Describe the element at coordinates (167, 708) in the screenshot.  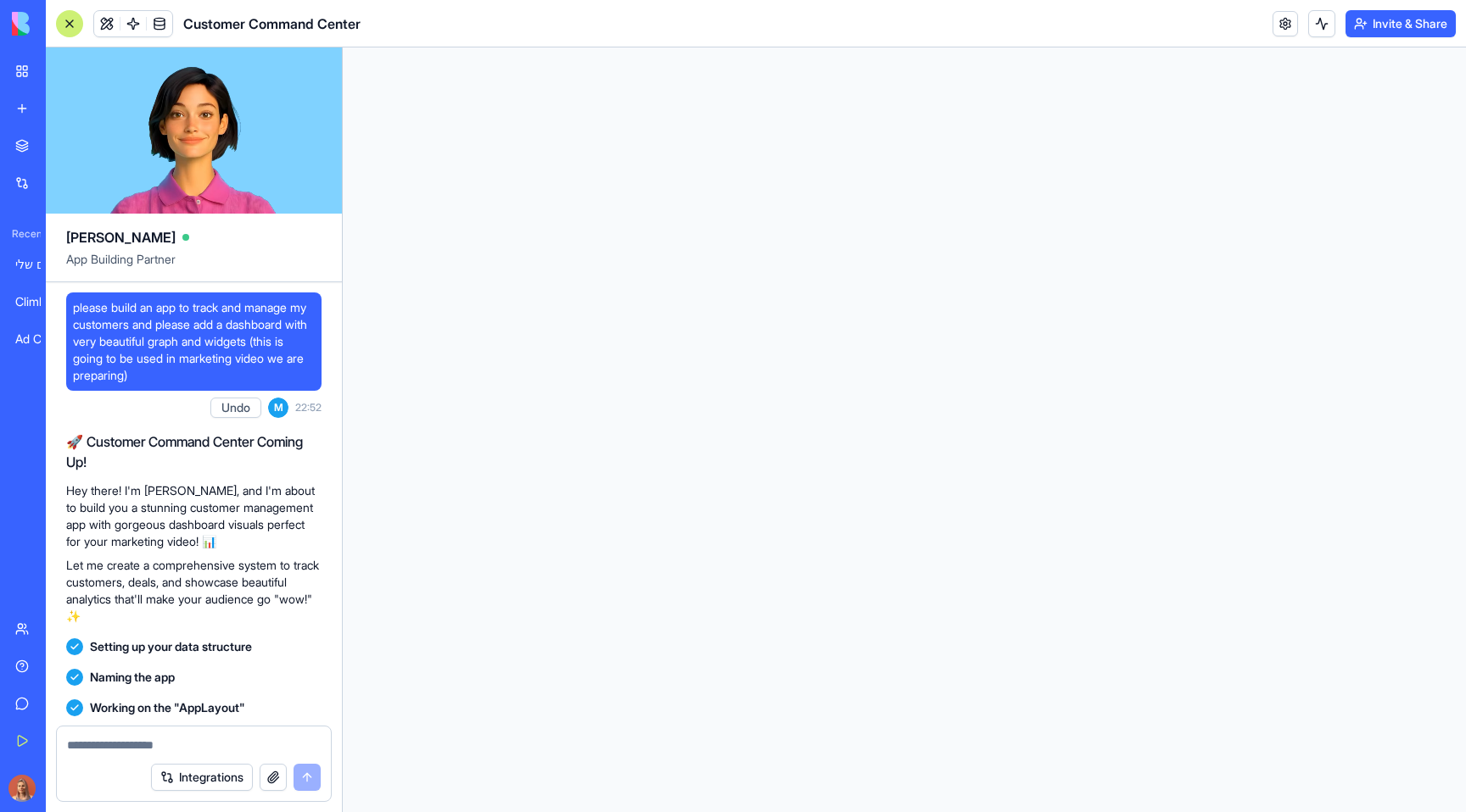
I see `span: Working on the "AppLayout"` at that location.